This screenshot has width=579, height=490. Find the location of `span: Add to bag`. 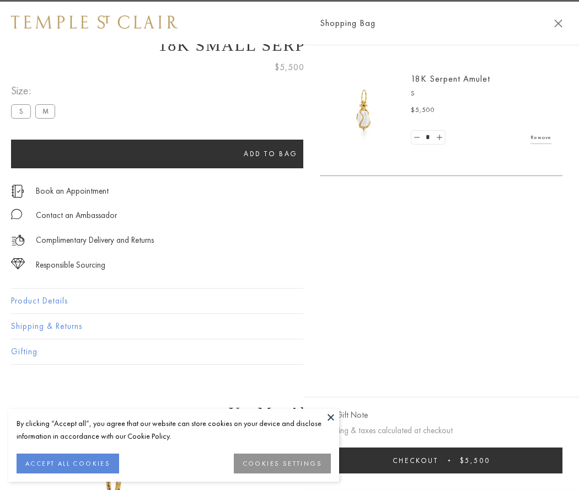

span: Add to bag is located at coordinates (271, 153).